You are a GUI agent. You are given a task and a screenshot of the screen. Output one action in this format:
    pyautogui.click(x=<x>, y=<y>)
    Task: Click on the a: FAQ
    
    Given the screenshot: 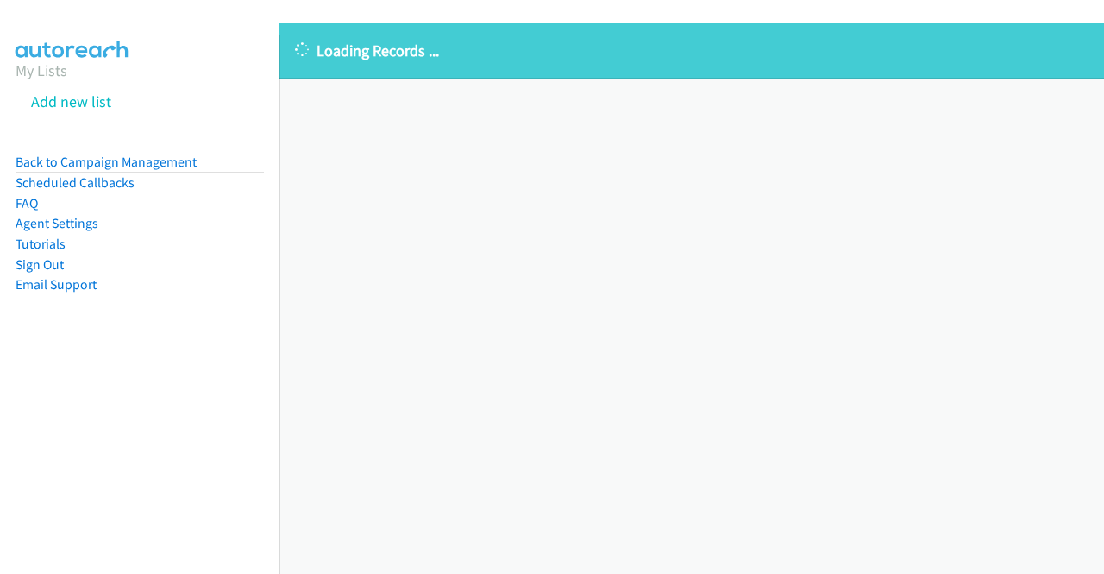 What is the action you would take?
    pyautogui.click(x=27, y=203)
    